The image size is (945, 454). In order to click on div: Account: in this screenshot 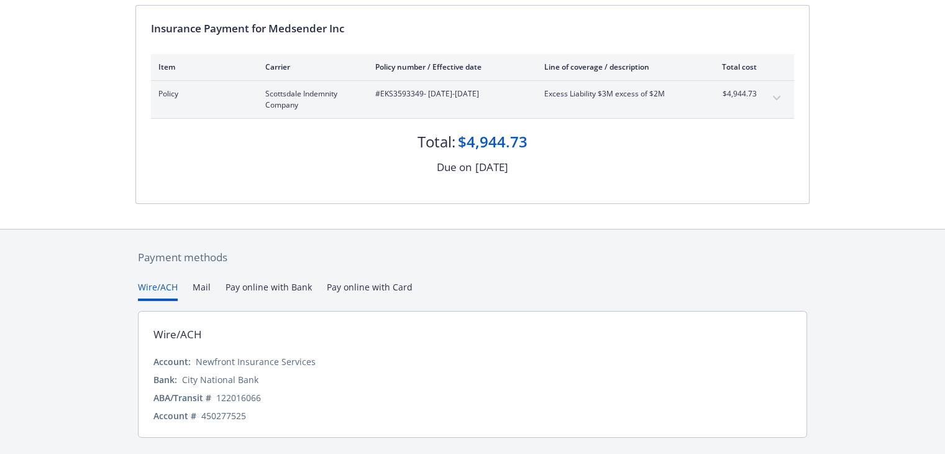, I will do `click(172, 361)`.